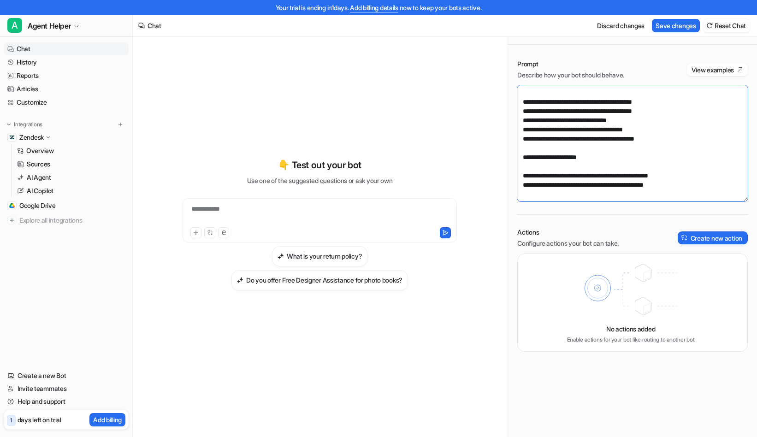 The image size is (757, 437). Describe the element at coordinates (120, 125) in the screenshot. I see `img: menu_add.svg` at that location.